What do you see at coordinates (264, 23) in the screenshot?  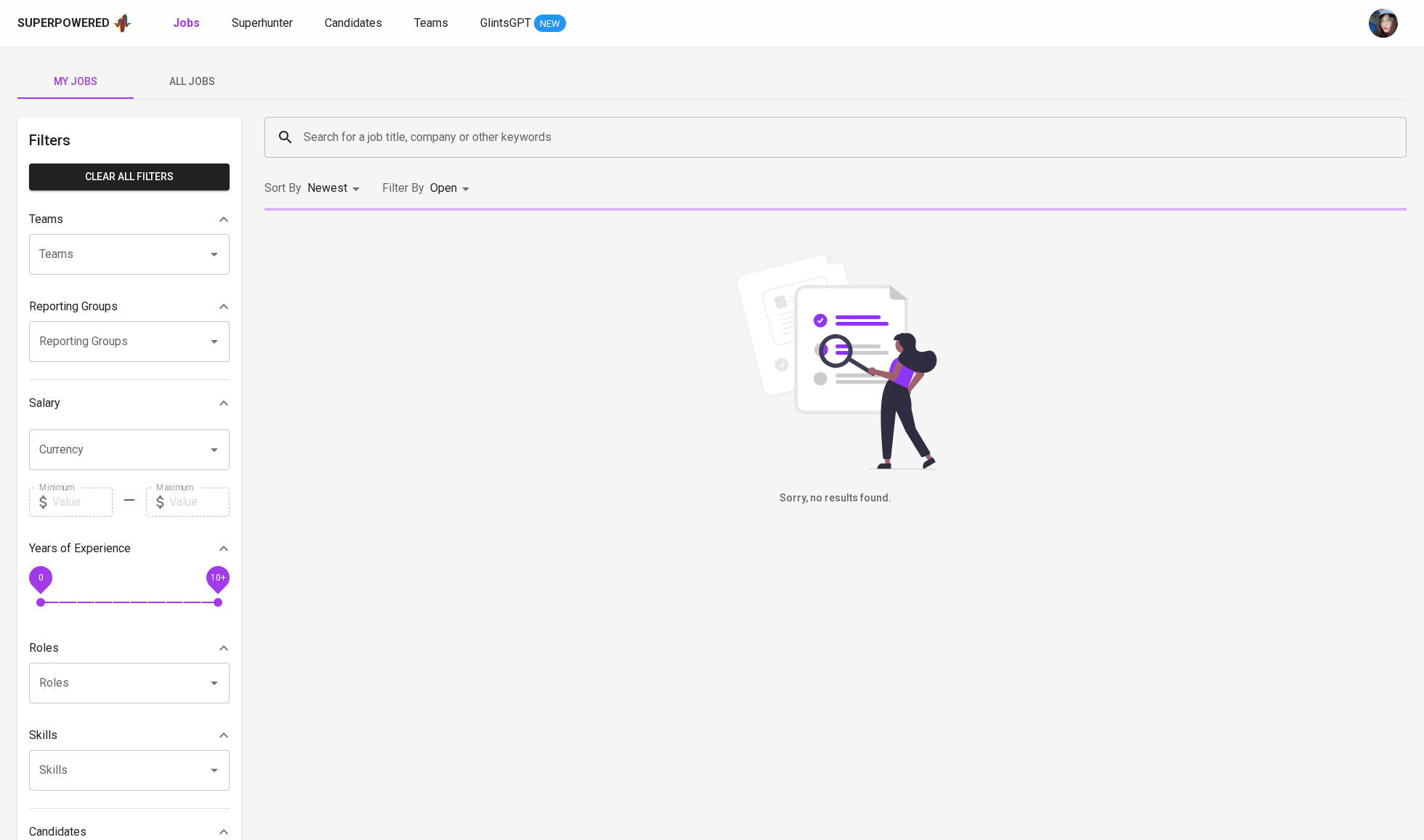 I see `a: Superhunter` at bounding box center [264, 23].